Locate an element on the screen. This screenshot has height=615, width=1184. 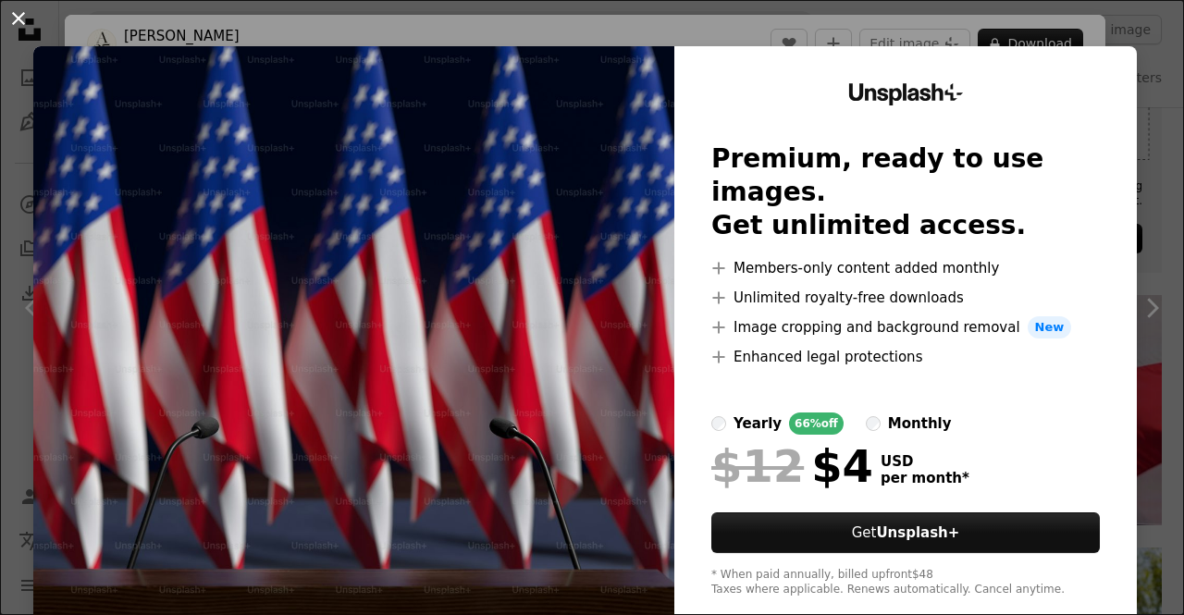
div: yearly is located at coordinates (758, 424).